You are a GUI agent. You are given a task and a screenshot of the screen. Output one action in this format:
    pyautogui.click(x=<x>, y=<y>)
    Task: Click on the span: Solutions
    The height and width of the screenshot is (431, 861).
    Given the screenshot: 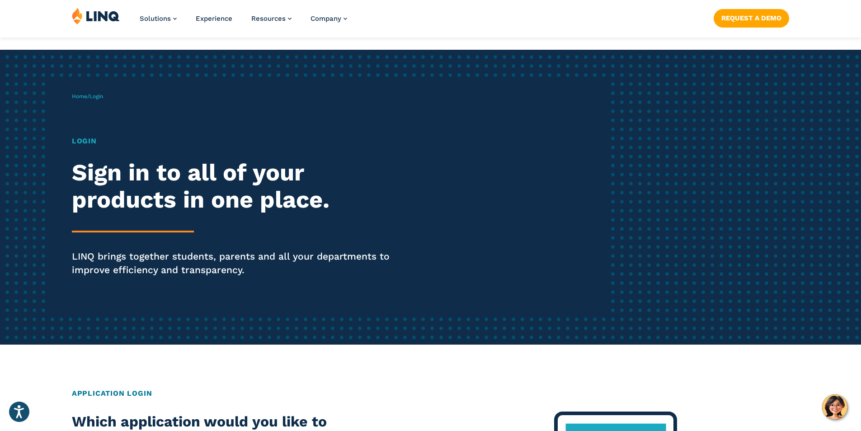 What is the action you would take?
    pyautogui.click(x=155, y=19)
    